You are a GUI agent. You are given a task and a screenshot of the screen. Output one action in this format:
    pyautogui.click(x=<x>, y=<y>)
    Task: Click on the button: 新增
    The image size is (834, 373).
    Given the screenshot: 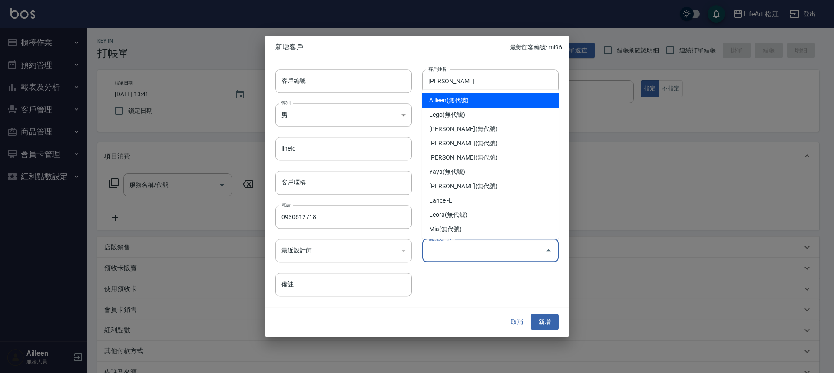 What is the action you would take?
    pyautogui.click(x=545, y=322)
    